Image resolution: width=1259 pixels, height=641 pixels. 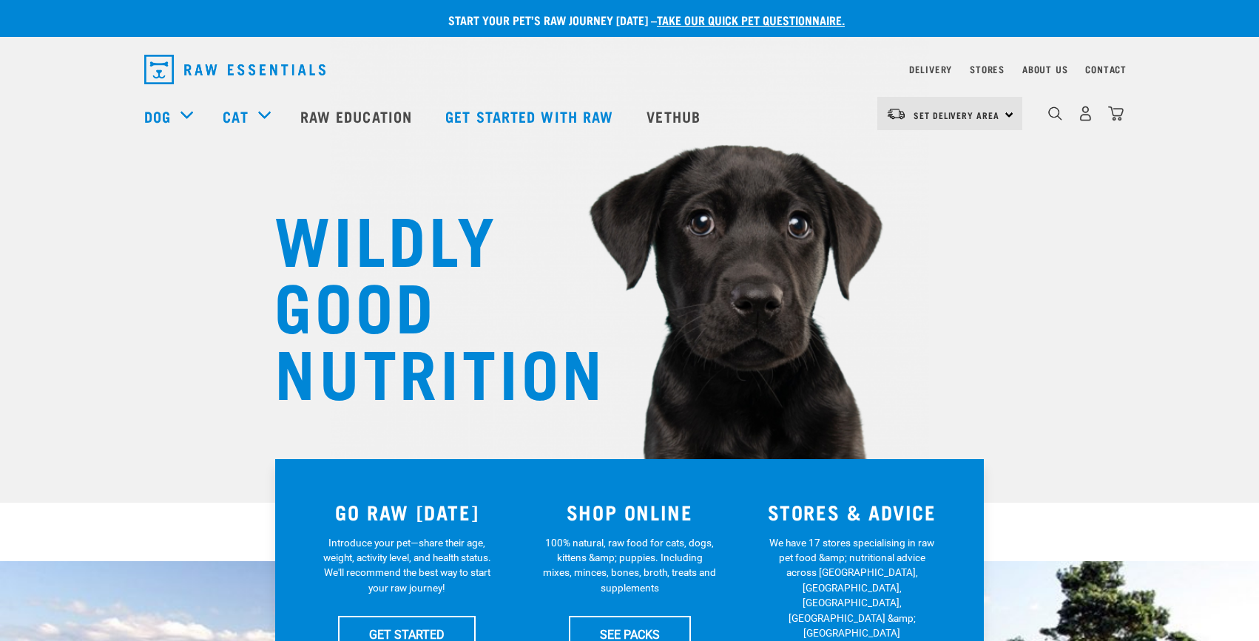 What do you see at coordinates (358, 116) in the screenshot?
I see `a: Raw Education` at bounding box center [358, 116].